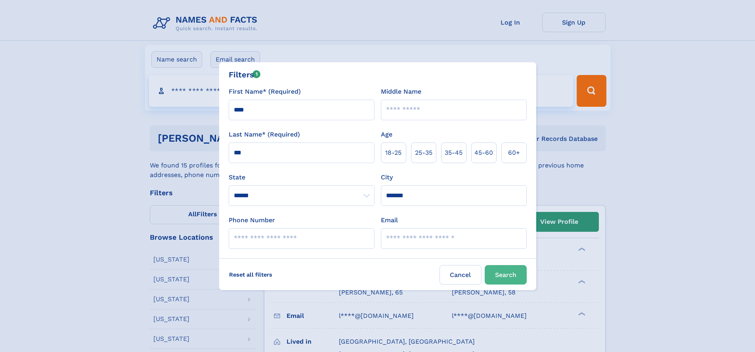 This screenshot has width=755, height=352. What do you see at coordinates (424, 153) in the screenshot?
I see `span: 25‑35` at bounding box center [424, 153].